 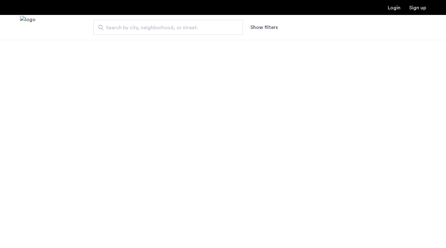 I want to click on a: Registration, so click(x=418, y=8).